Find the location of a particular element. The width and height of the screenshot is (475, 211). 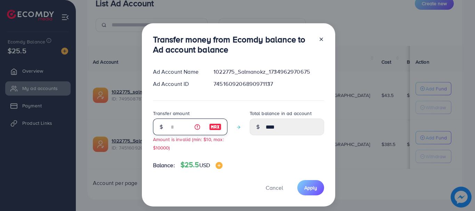

h4: $25.5 is located at coordinates (201, 165).